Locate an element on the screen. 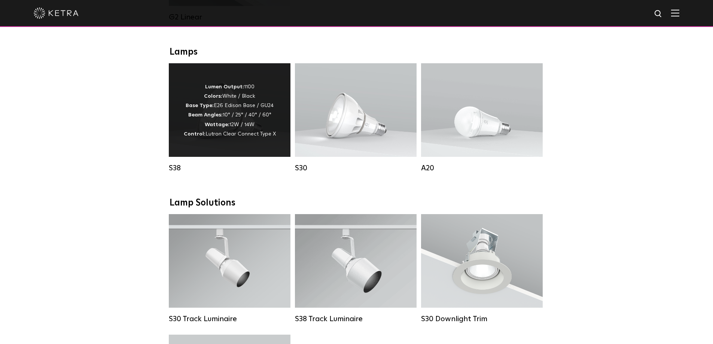  div: A20 is located at coordinates (482, 168).